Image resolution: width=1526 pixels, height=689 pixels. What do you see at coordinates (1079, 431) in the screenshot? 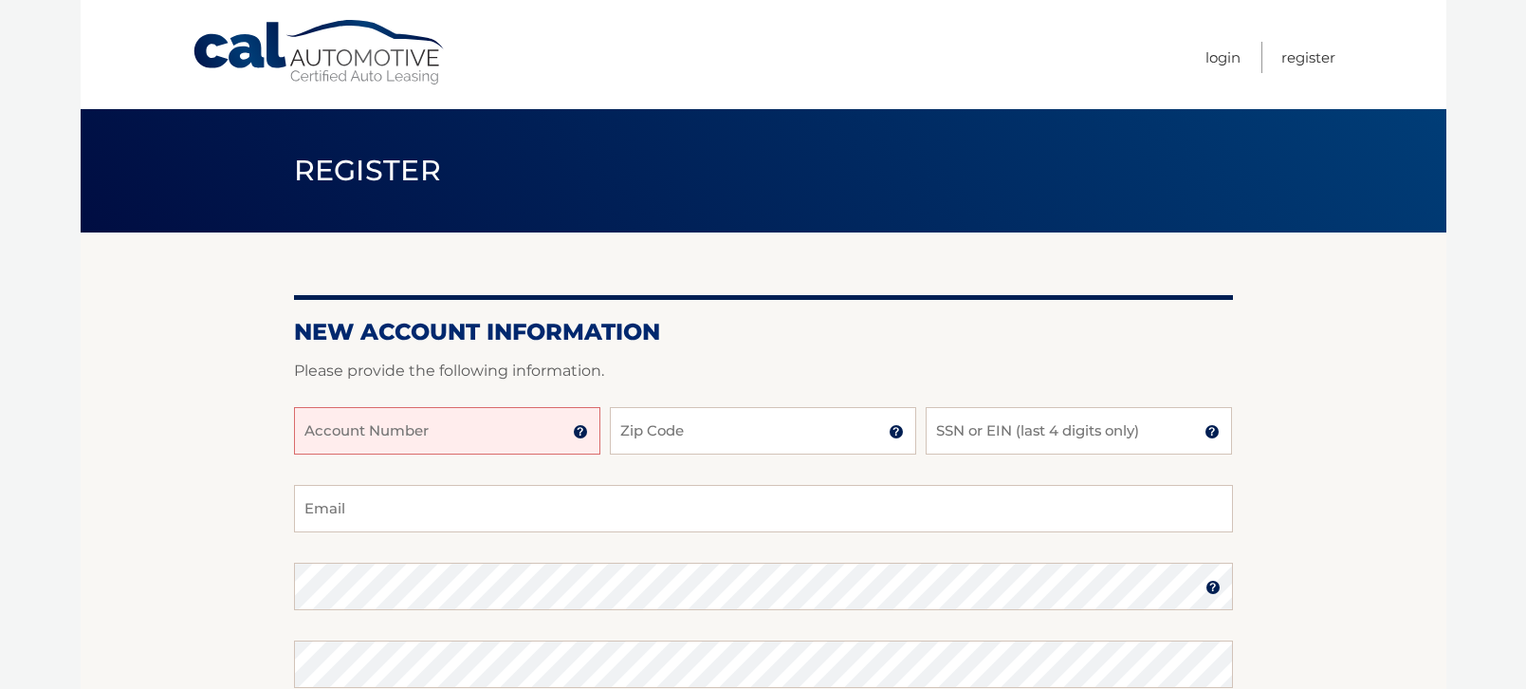
I see `input: SSN or EIN (last 4 digits only)` at bounding box center [1079, 431].